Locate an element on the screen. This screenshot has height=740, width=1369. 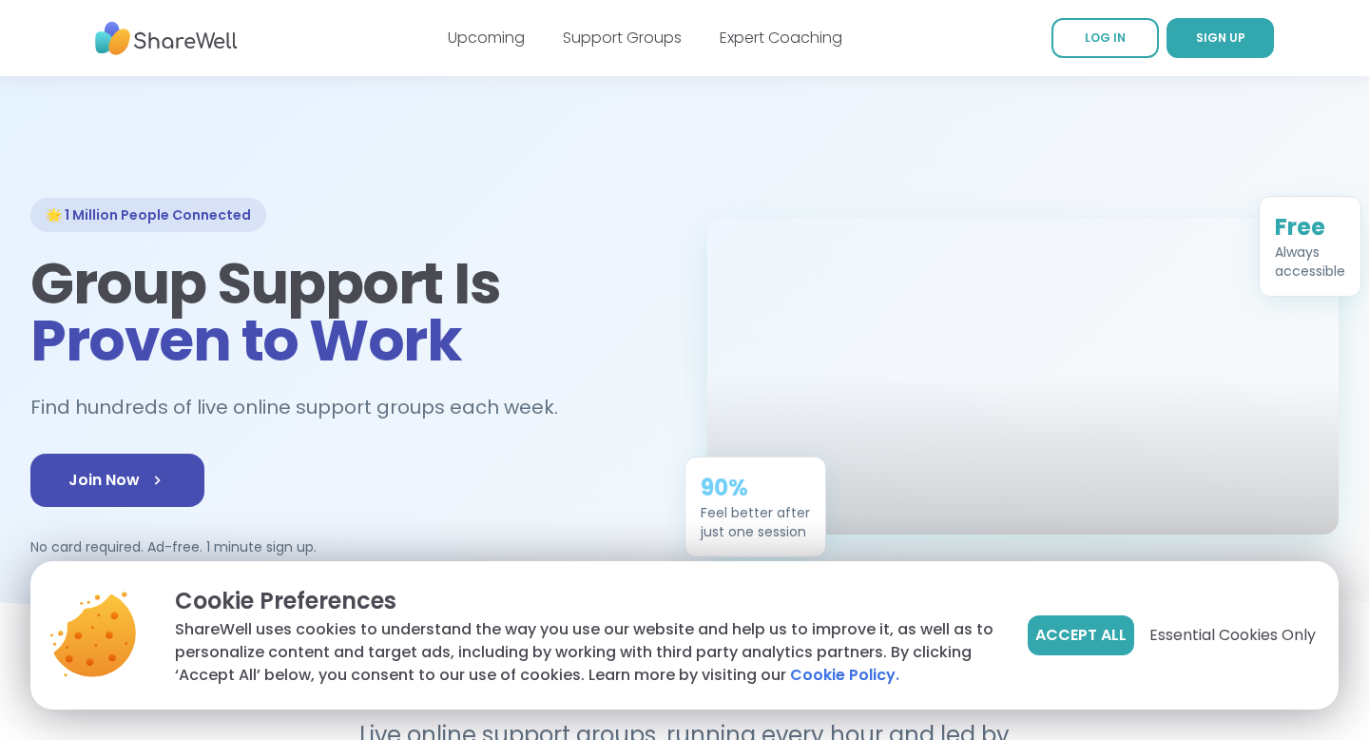
a: Cookie Policy. is located at coordinates (844, 675).